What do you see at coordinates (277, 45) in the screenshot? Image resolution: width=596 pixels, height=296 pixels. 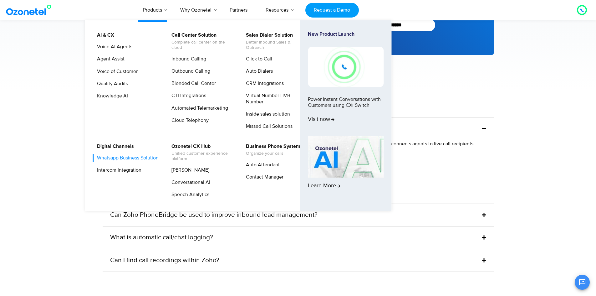 I see `span: Better Inbound Sales & Outreach` at bounding box center [277, 45].